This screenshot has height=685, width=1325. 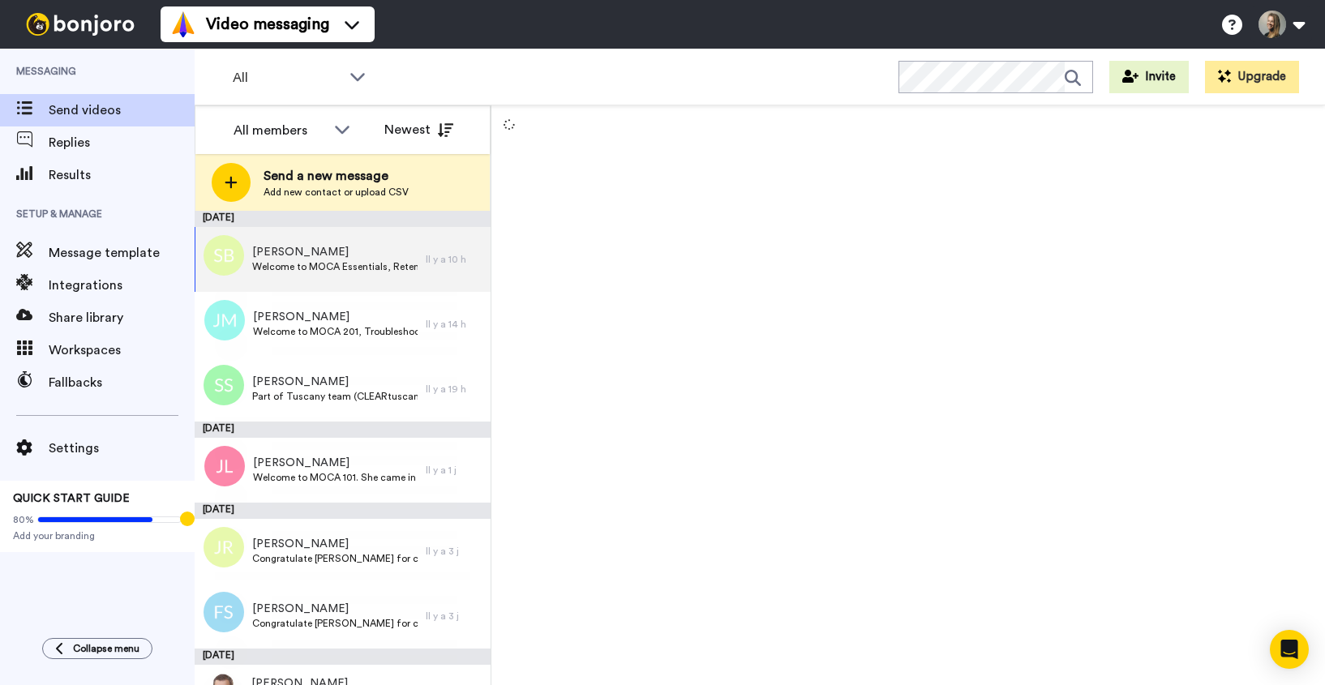 What do you see at coordinates (106, 649) in the screenshot?
I see `span: Collapse menu` at bounding box center [106, 649].